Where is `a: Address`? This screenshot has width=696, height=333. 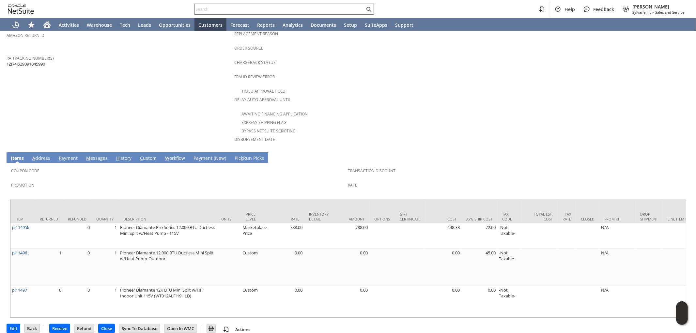 a: Address is located at coordinates (41, 159).